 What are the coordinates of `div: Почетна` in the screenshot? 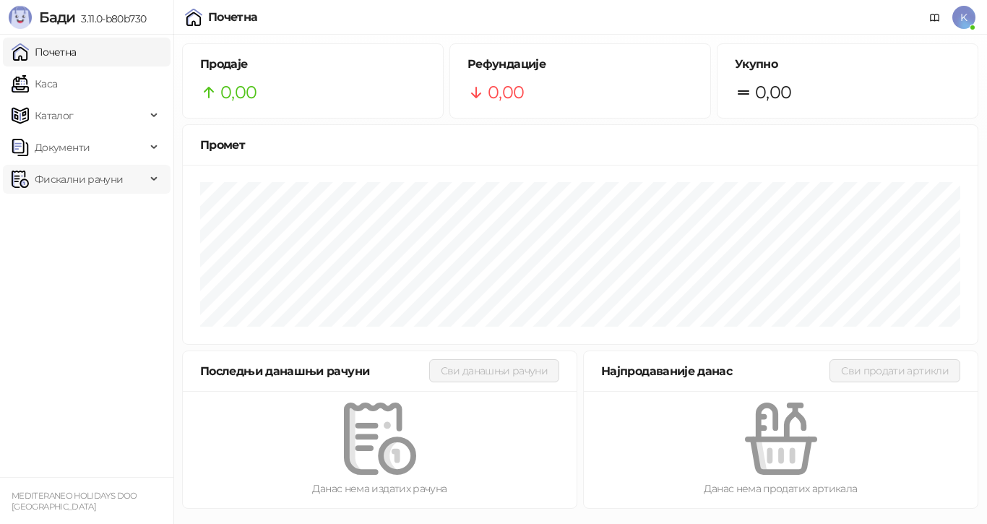 It's located at (233, 17).